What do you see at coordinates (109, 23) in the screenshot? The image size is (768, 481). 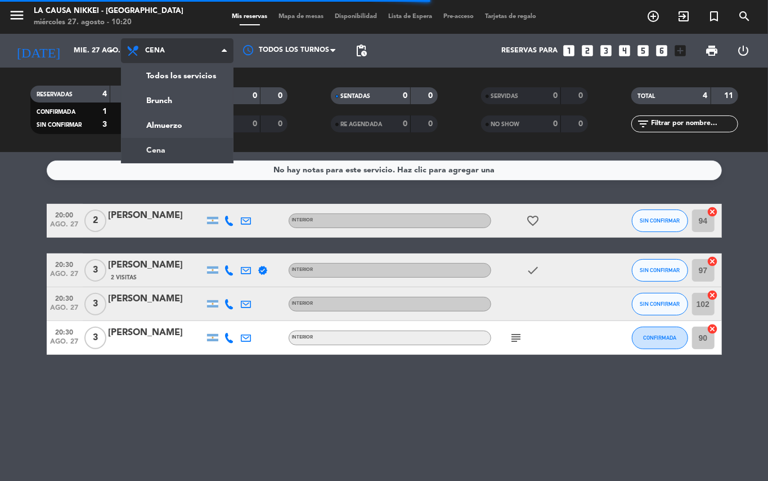 I see `div: miércoles 27. agosto - 10:20` at bounding box center [109, 23].